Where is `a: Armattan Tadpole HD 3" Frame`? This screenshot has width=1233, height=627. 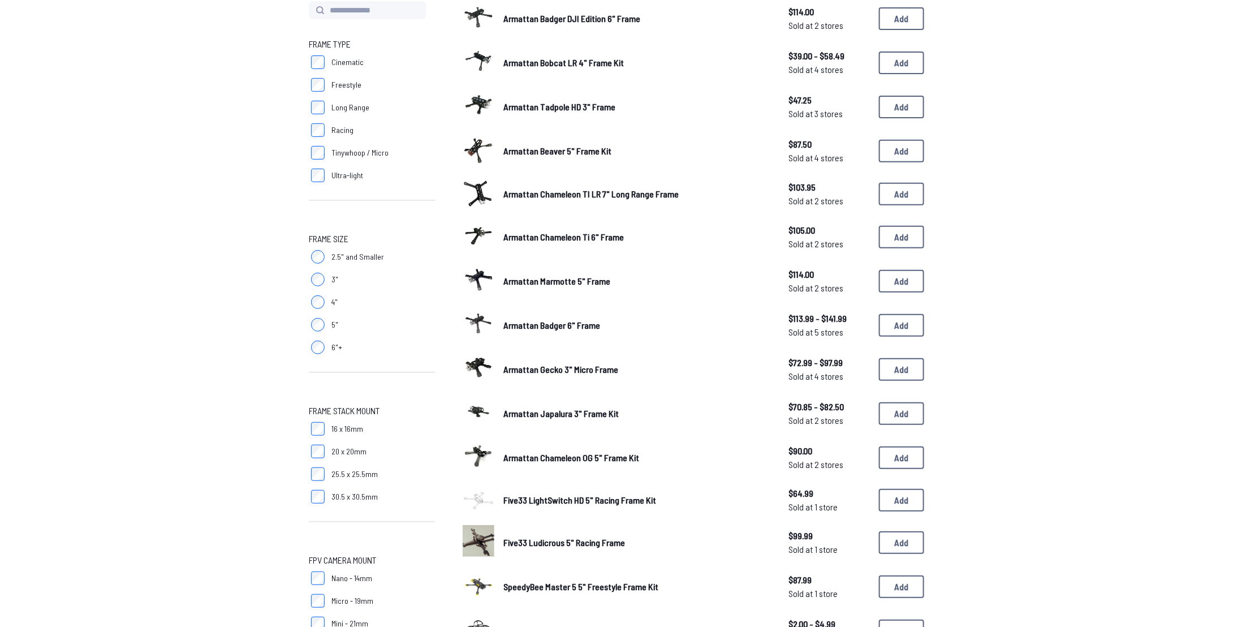 a: Armattan Tadpole HD 3" Frame is located at coordinates (637, 107).